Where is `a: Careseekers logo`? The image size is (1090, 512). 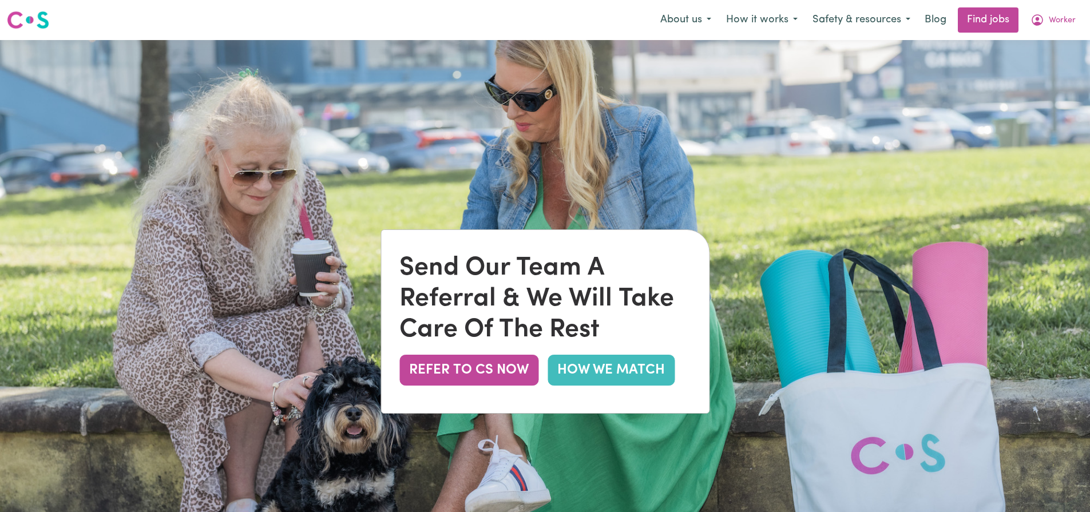 a: Careseekers logo is located at coordinates (28, 20).